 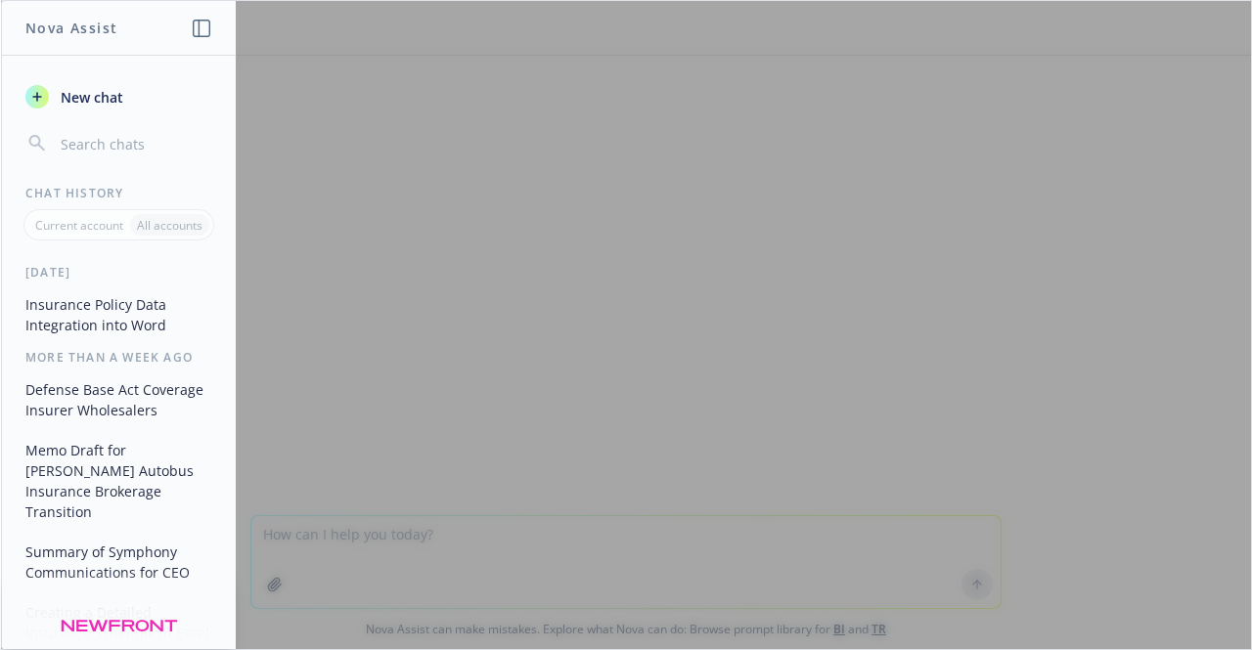 I want to click on input: Search chats, so click(x=134, y=144).